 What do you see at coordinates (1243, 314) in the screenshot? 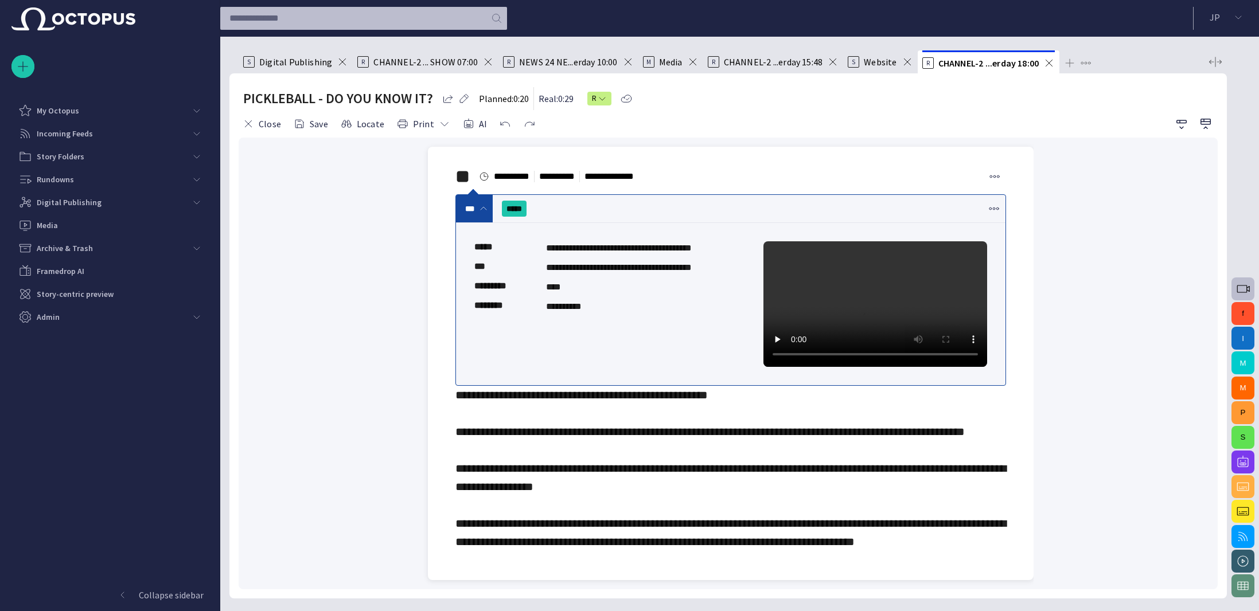
I see `button: f` at bounding box center [1243, 314].